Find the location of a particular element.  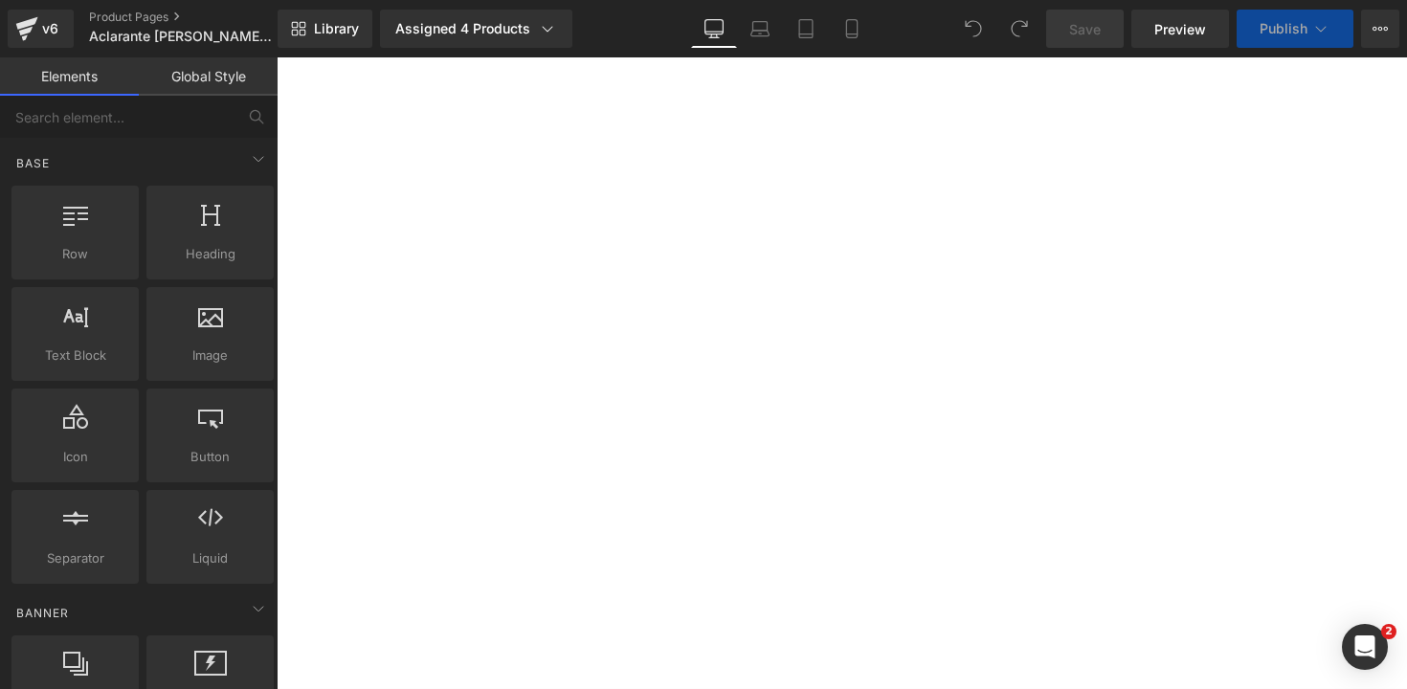

span: Preview is located at coordinates (1180, 29).